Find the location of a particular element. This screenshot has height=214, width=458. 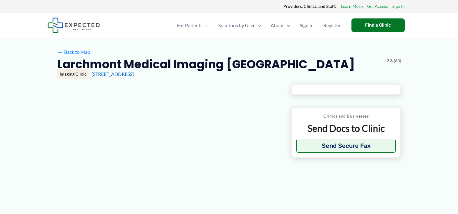

p: Clinics and Businesses is located at coordinates (346, 116).